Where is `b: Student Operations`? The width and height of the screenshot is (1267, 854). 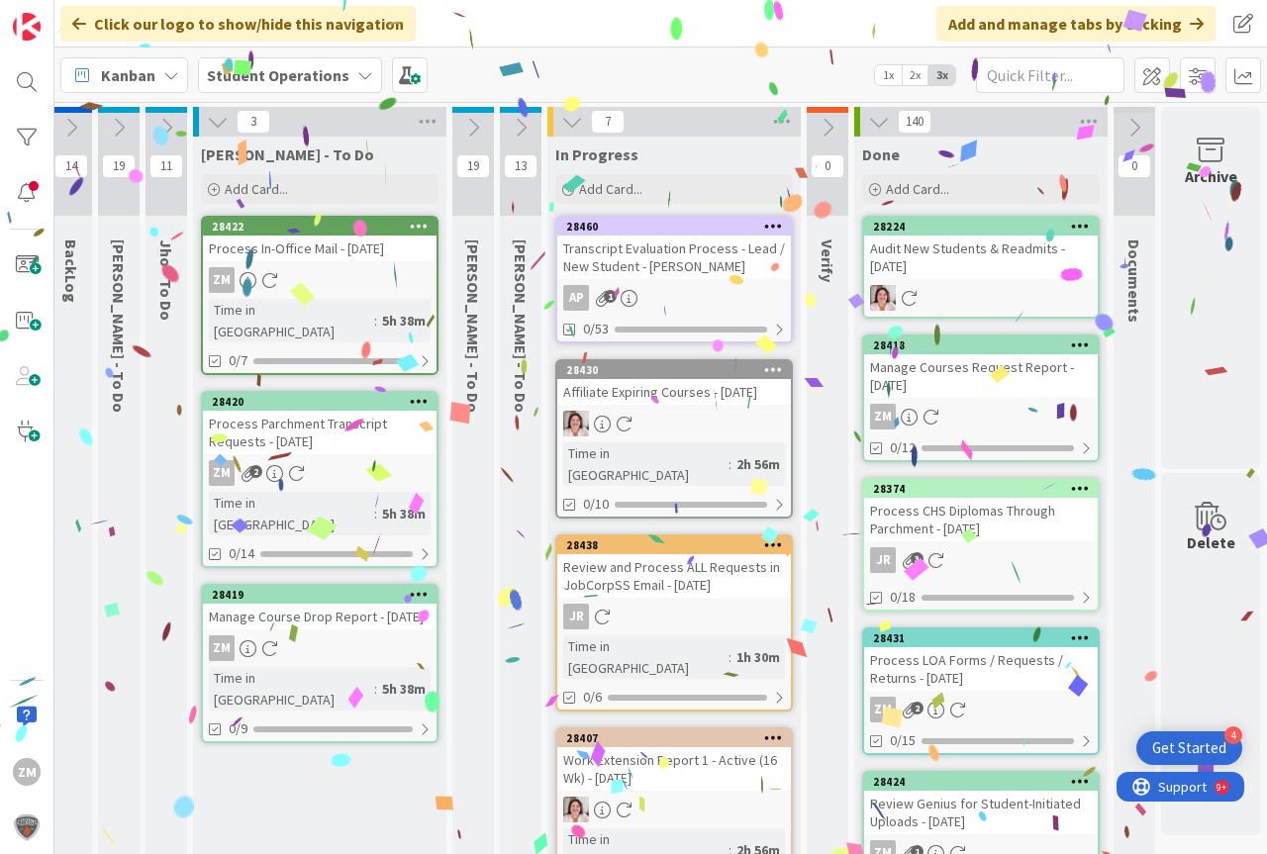 b: Student Operations is located at coordinates (278, 75).